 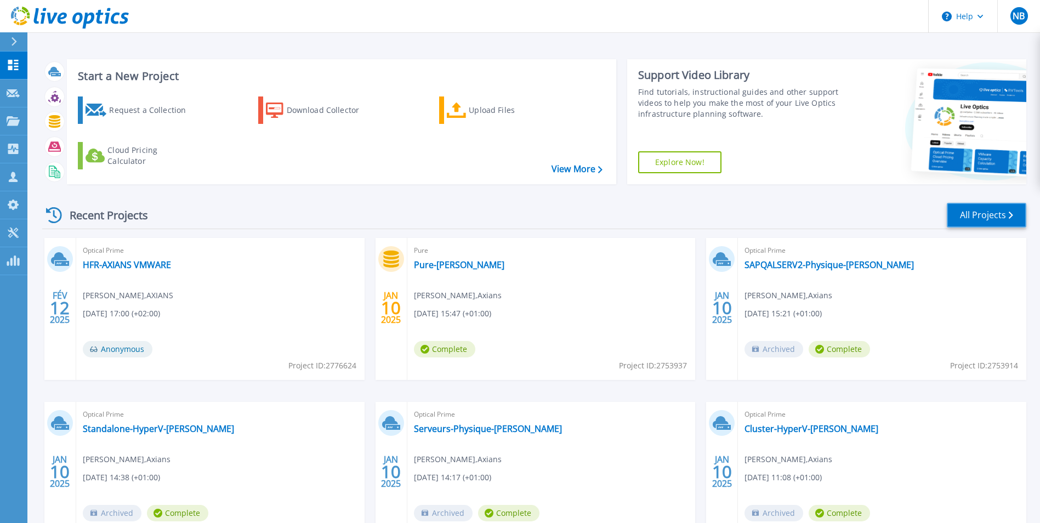 I want to click on a: HFR-AXIANS VMWARE, so click(x=127, y=265).